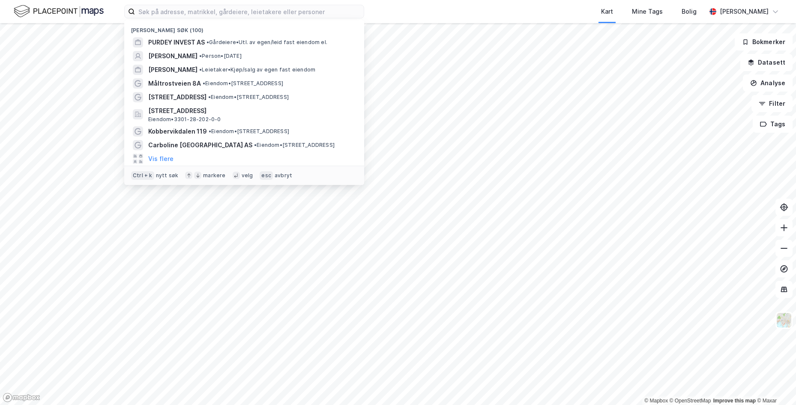  What do you see at coordinates (607, 12) in the screenshot?
I see `div: Kart` at bounding box center [607, 12].